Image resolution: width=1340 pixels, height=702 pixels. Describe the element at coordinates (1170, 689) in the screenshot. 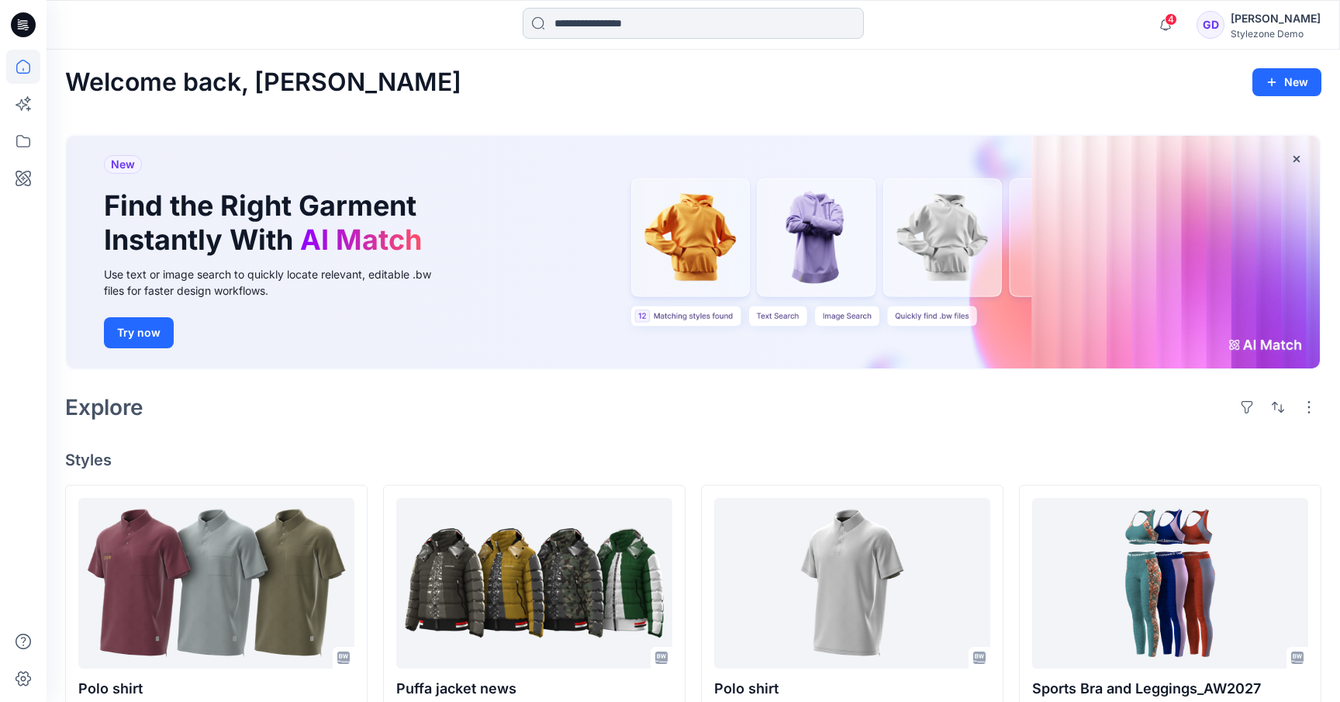

I see `p: Sports Bra and Leggings_AW2027` at that location.